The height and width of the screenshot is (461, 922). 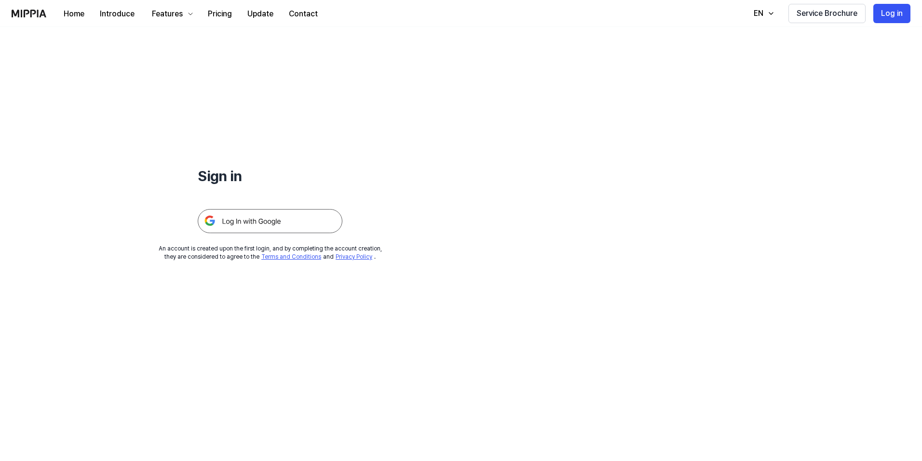 What do you see at coordinates (260, 14) in the screenshot?
I see `button: Update` at bounding box center [260, 14].